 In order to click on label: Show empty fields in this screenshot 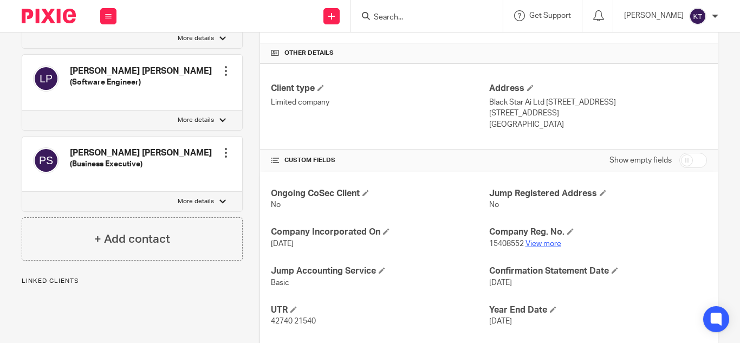, I will do `click(640, 160)`.